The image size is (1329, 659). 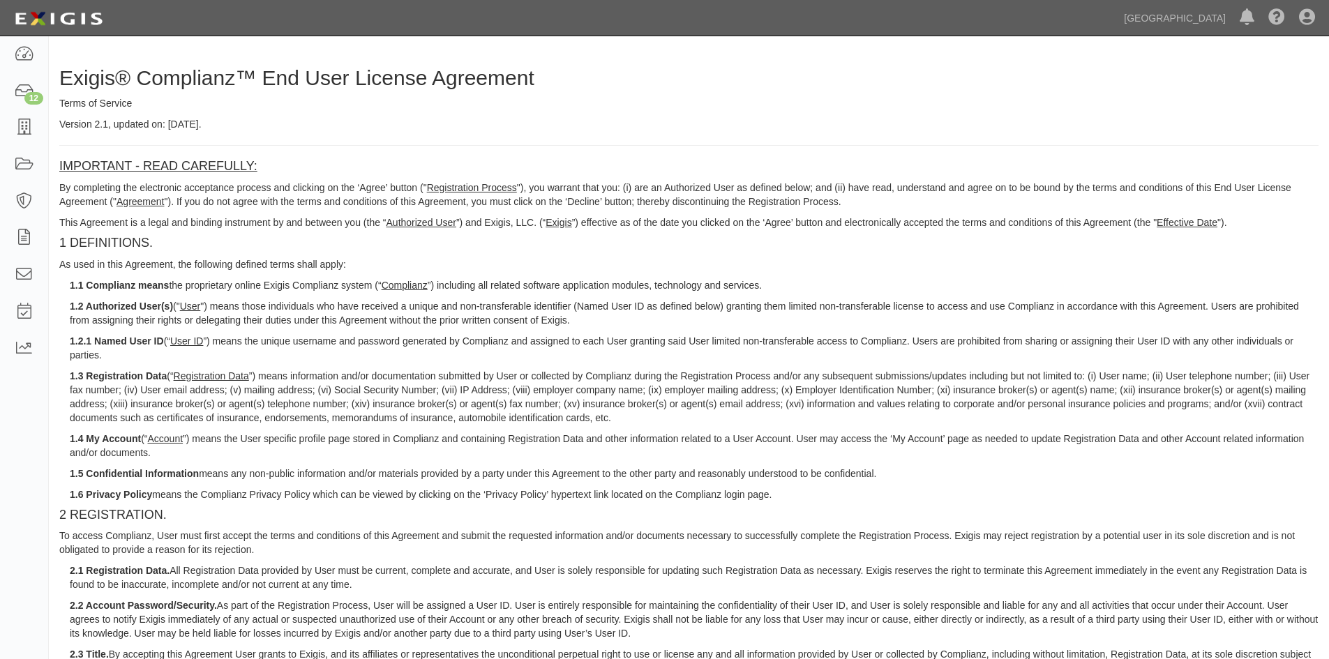 I want to click on strong: 1.2 Authorized User(s), so click(x=121, y=306).